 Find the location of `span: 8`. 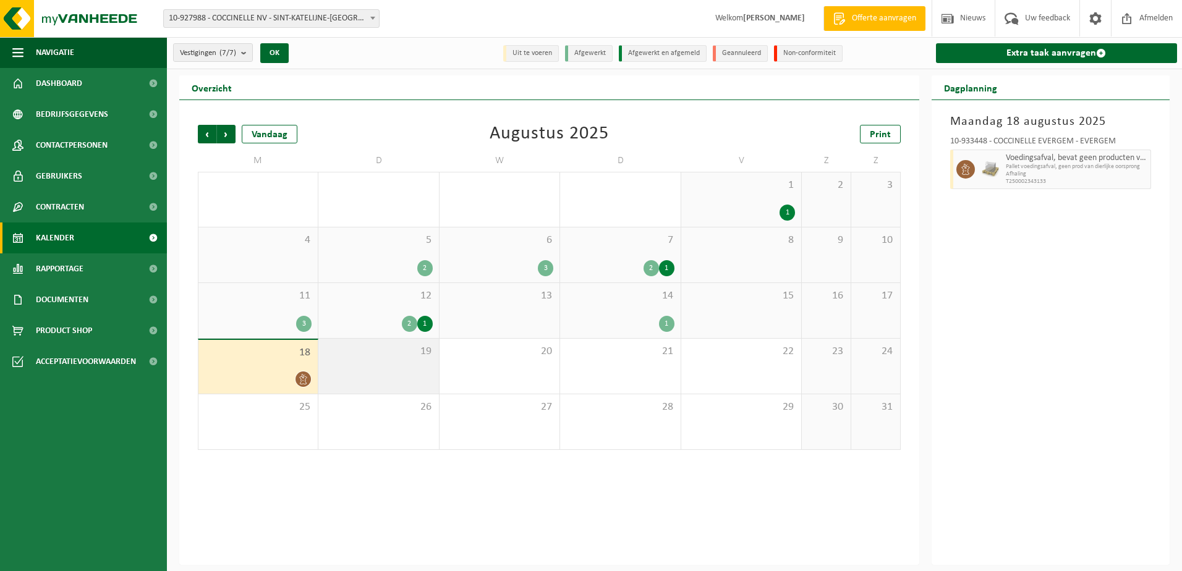

span: 8 is located at coordinates (741, 240).